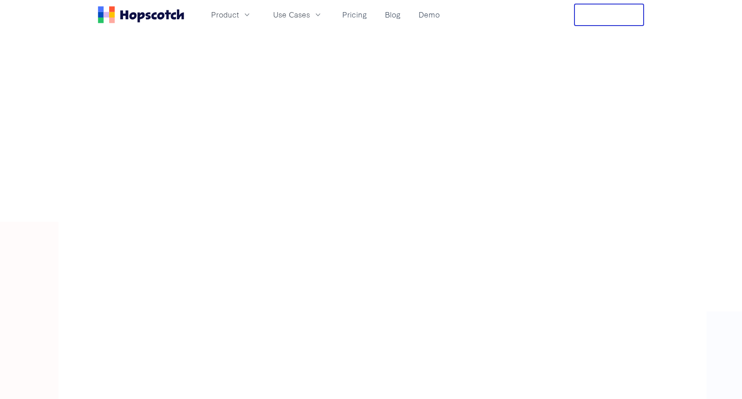 Image resolution: width=742 pixels, height=399 pixels. Describe the element at coordinates (292, 14) in the screenshot. I see `span: Use Cases` at that location.